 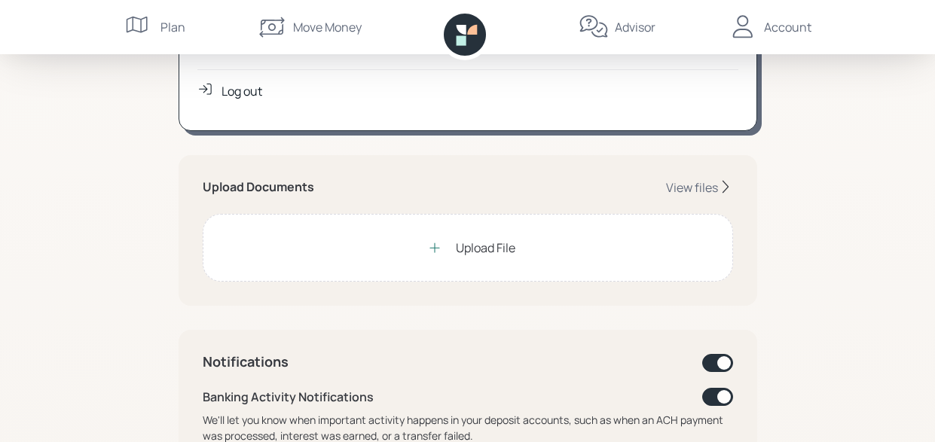 What do you see at coordinates (288, 397) in the screenshot?
I see `div: Banking Activity Notifications` at bounding box center [288, 397].